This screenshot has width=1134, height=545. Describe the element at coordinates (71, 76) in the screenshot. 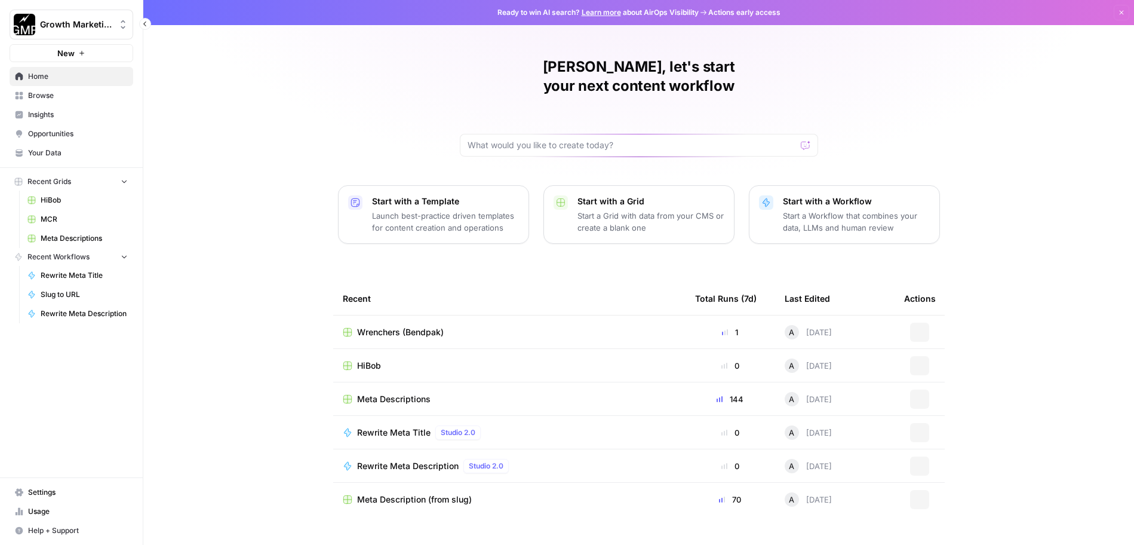

I see `a: Home` at that location.